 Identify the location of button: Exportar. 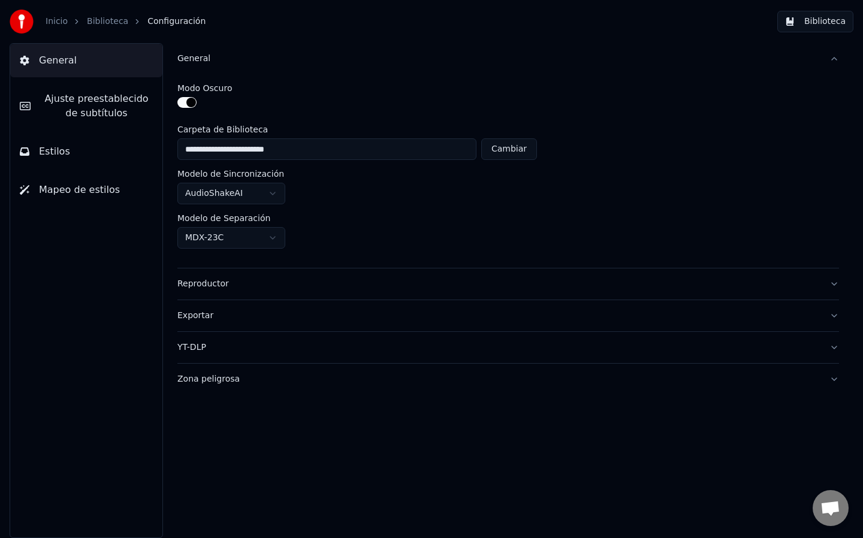
(508, 316).